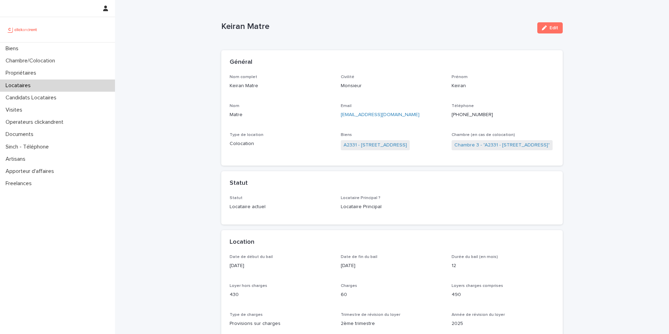 This screenshot has width=669, height=334. Describe the element at coordinates (36, 122) in the screenshot. I see `p: Operateurs clickandrent` at that location.